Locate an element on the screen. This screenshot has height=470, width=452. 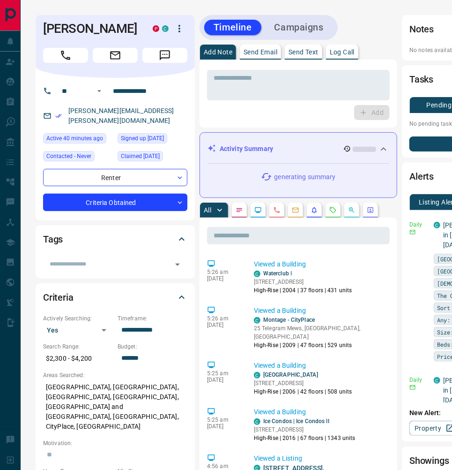
h2: Notes is located at coordinates (422, 29).